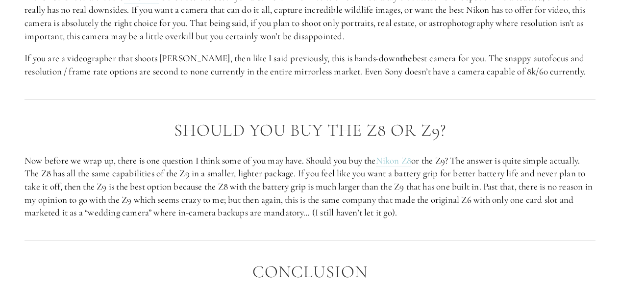 The image size is (620, 287). What do you see at coordinates (310, 130) in the screenshot?
I see `h2: Should you buy the Z8 or Z9?` at bounding box center [310, 130].